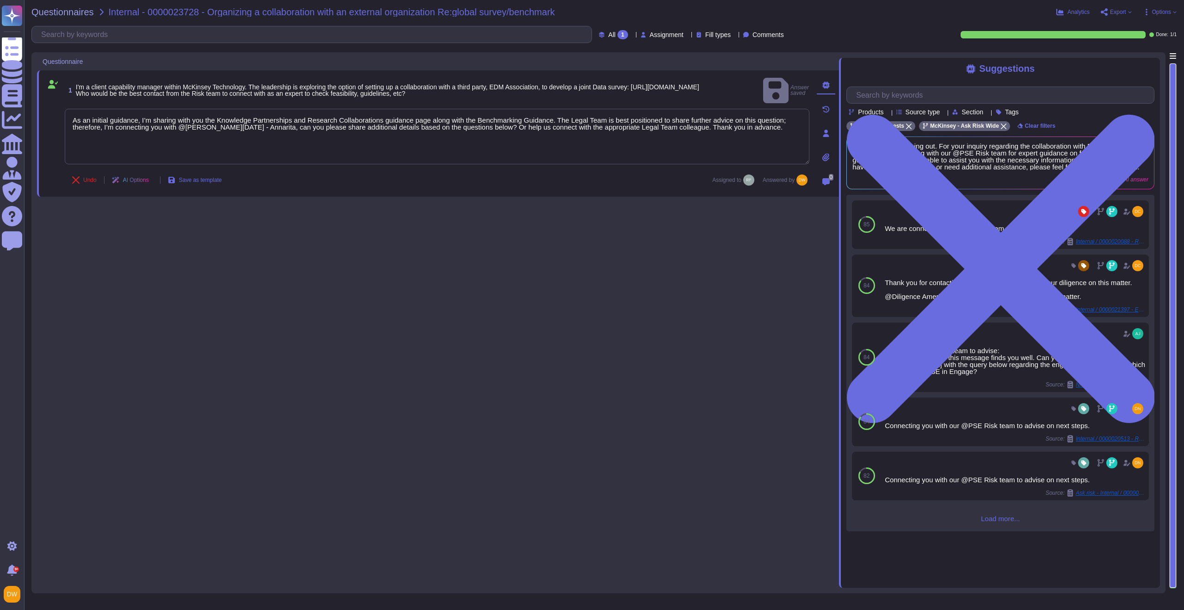  What do you see at coordinates (718, 35) in the screenshot?
I see `span: Fill types` at bounding box center [718, 35].